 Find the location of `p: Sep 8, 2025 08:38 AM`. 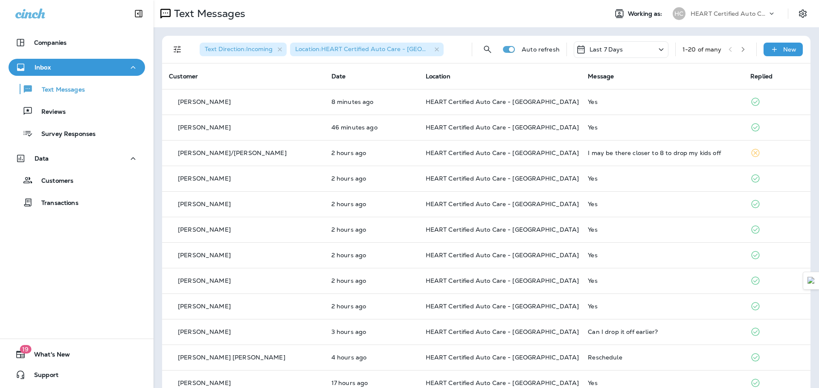

p: Sep 8, 2025 08:38 AM is located at coordinates (371, 332).